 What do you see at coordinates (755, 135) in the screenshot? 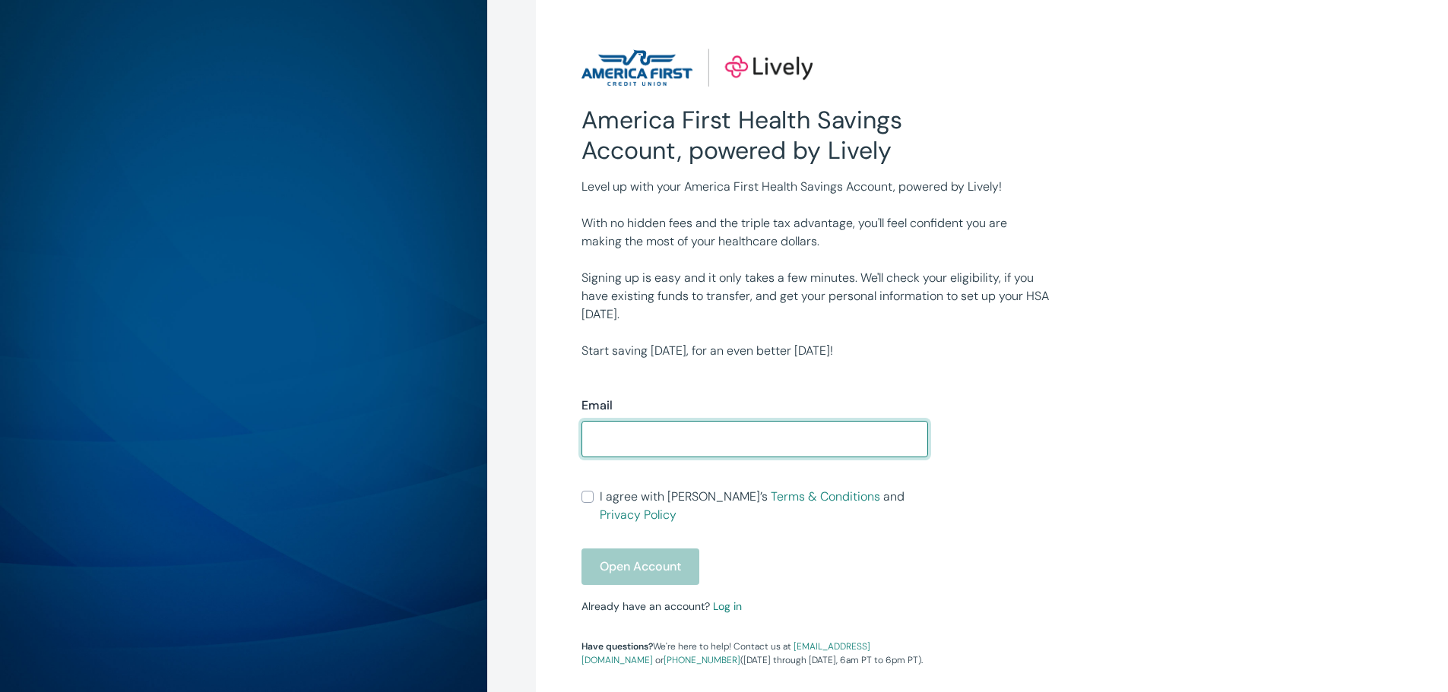
I see `h2: America First Health Savings Account, powered by Lively` at bounding box center [755, 135].